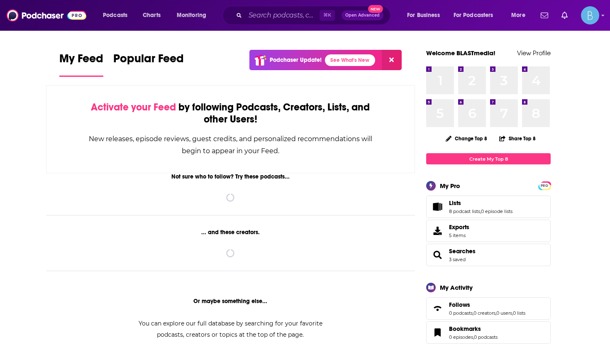 The image size is (610, 345). I want to click on img: Podchaser - Follow, Share and Rate Podcasts, so click(46, 15).